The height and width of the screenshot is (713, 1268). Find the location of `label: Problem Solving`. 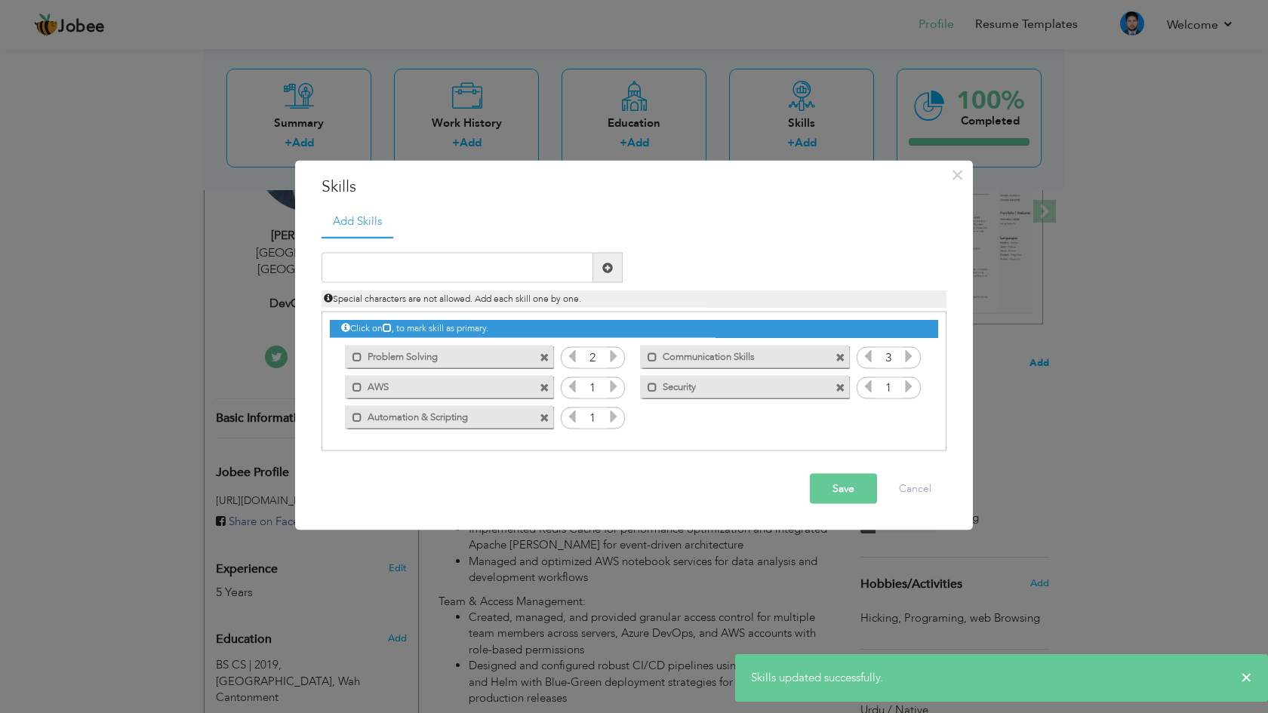

label: Problem Solving is located at coordinates (438, 354).